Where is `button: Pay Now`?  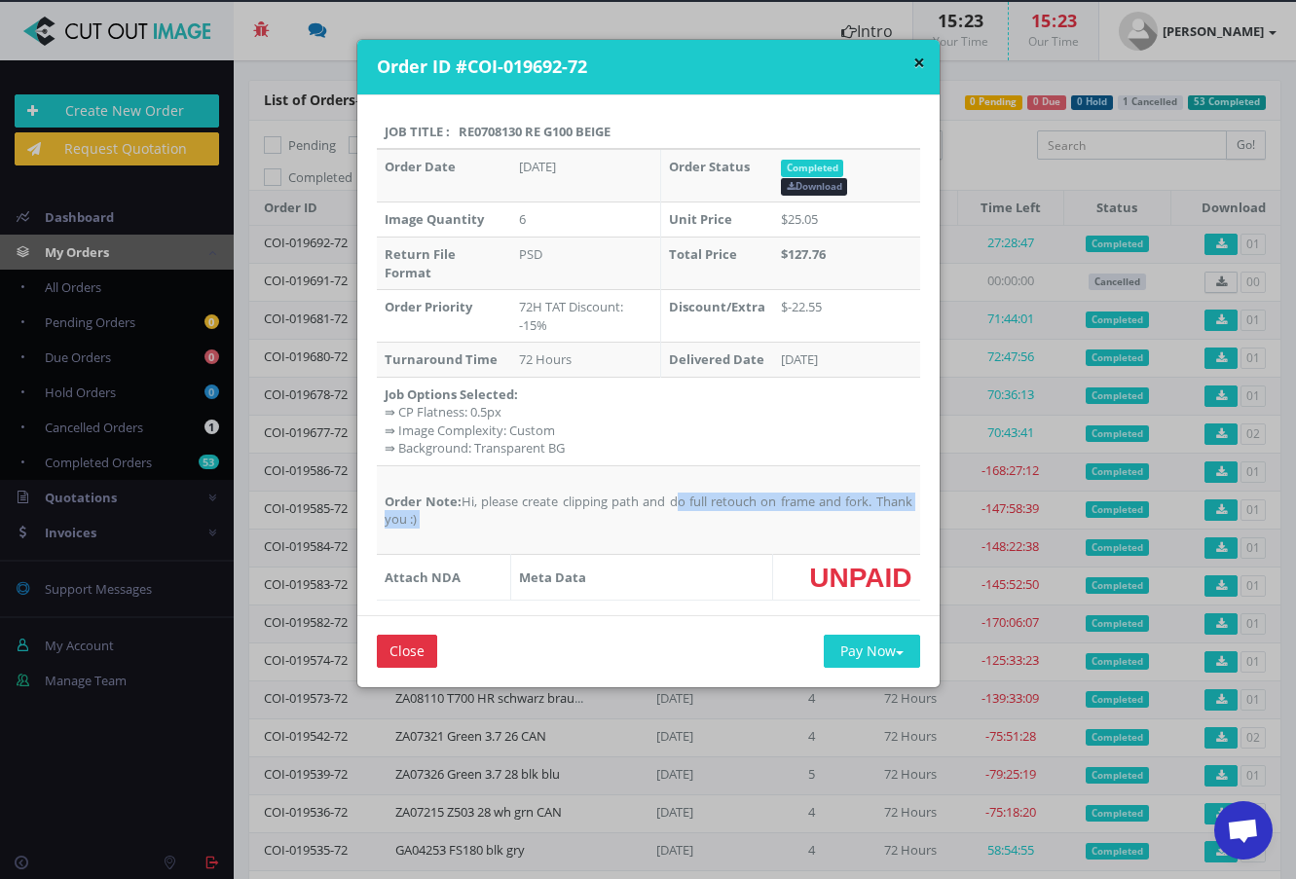
button: Pay Now is located at coordinates (871, 651).